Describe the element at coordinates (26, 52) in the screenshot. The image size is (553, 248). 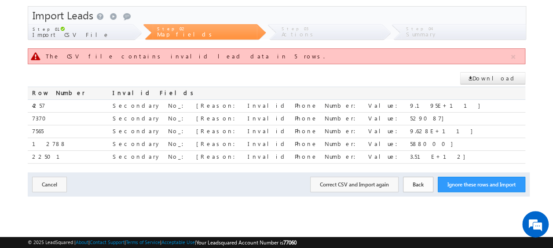
I see `img: d_60004797649_company_0_60004797649` at that location.